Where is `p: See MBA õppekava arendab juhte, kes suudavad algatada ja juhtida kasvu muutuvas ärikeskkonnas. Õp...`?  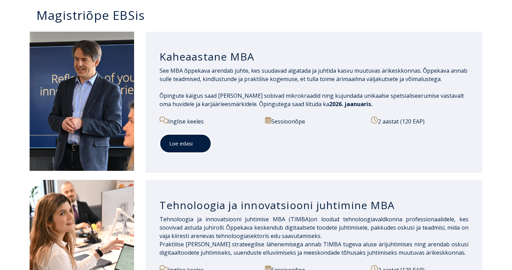 p: See MBA õppekava arendab juhte, kes suudavad algatada ja juhtida kasvu muutuvas ärikeskkonnas. Õp... is located at coordinates (314, 75).